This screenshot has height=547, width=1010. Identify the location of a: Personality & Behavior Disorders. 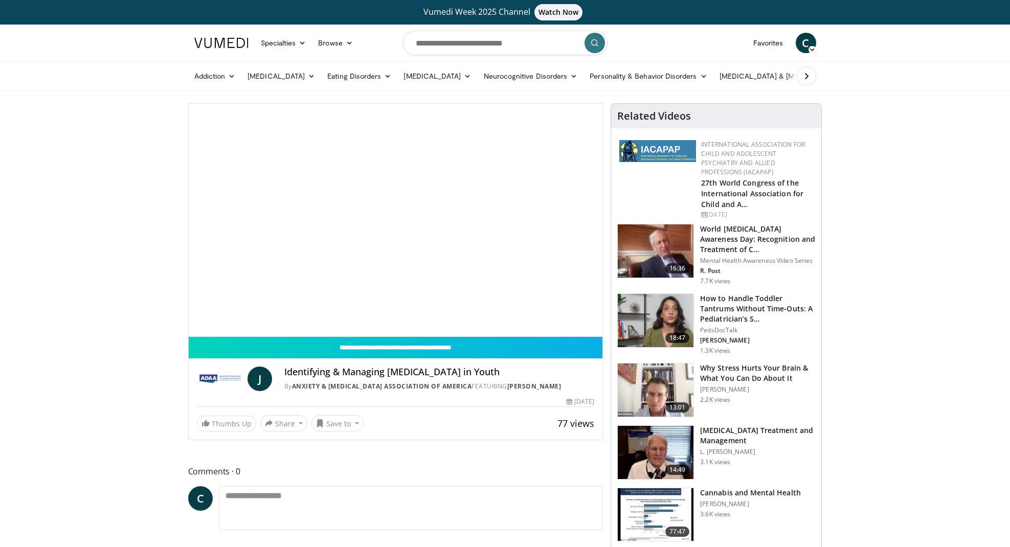
(648, 76).